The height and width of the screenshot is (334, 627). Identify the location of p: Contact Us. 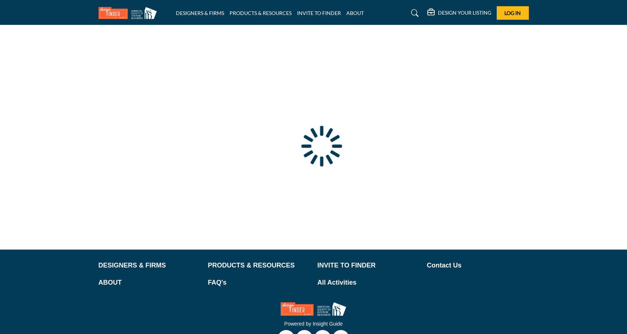
(478, 265).